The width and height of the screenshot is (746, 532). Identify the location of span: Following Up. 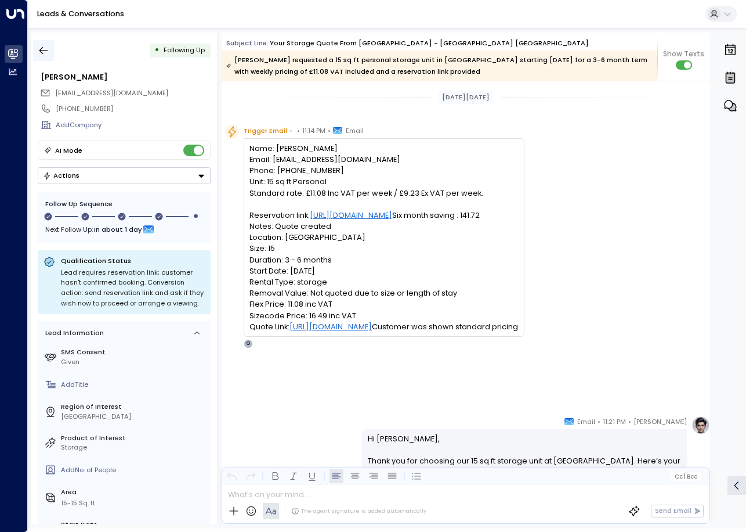
(184, 50).